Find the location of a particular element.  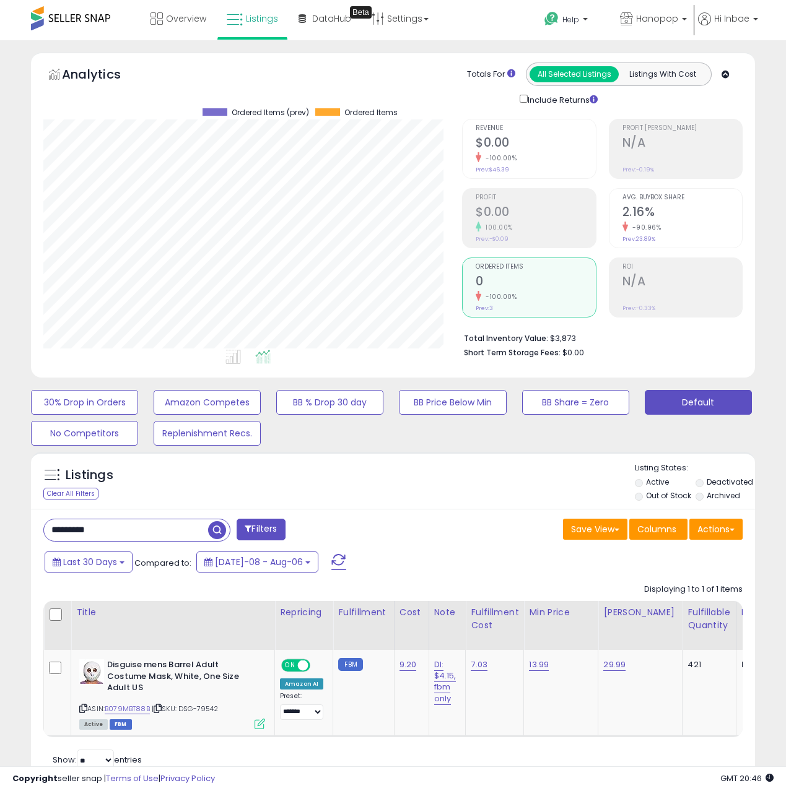

small: Prev: -$0.09 is located at coordinates (492, 239).